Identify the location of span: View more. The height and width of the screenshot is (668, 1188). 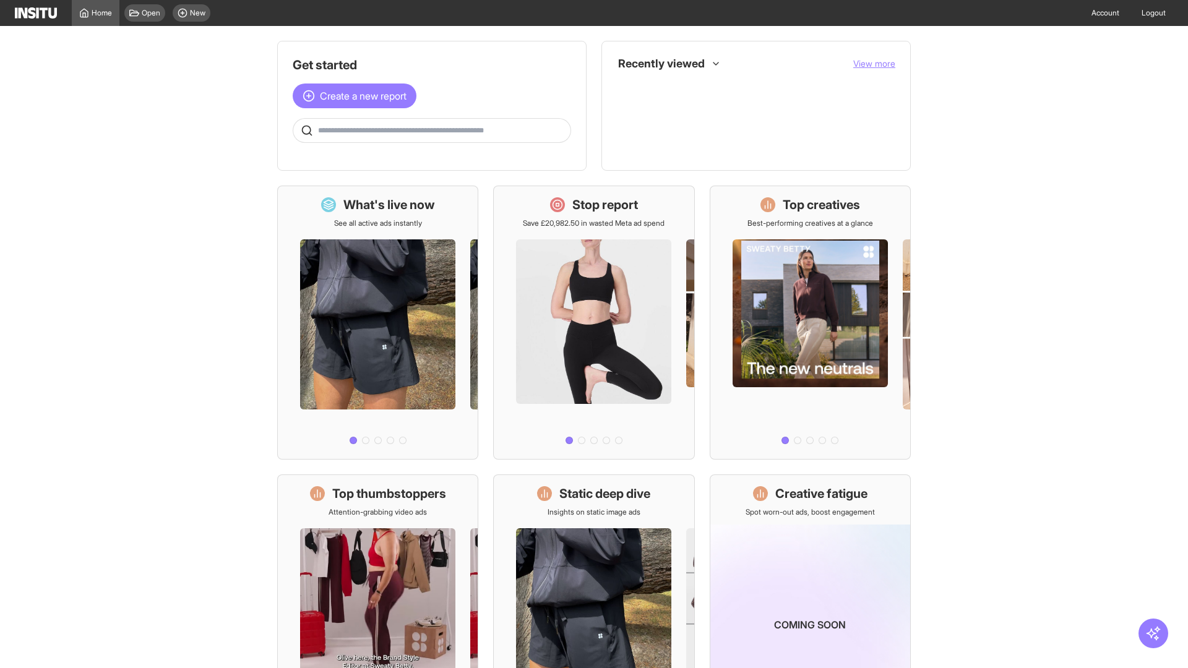
(874, 63).